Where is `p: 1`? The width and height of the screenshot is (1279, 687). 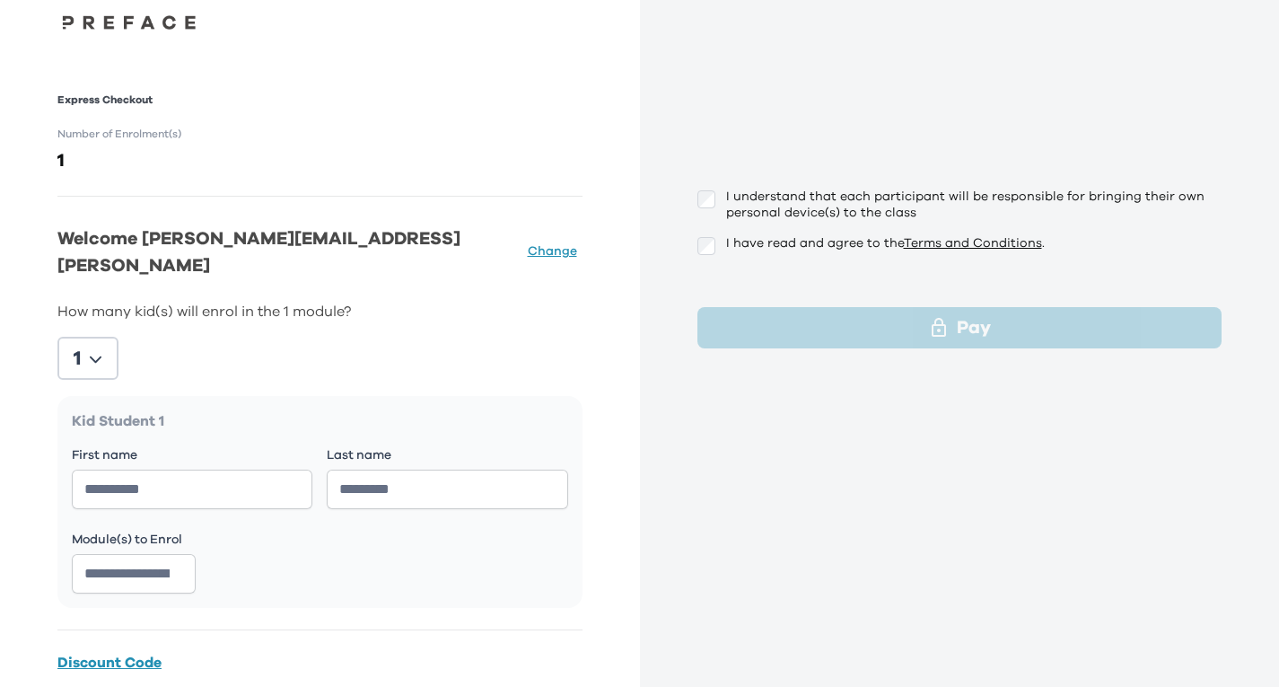
p: 1 is located at coordinates (77, 358).